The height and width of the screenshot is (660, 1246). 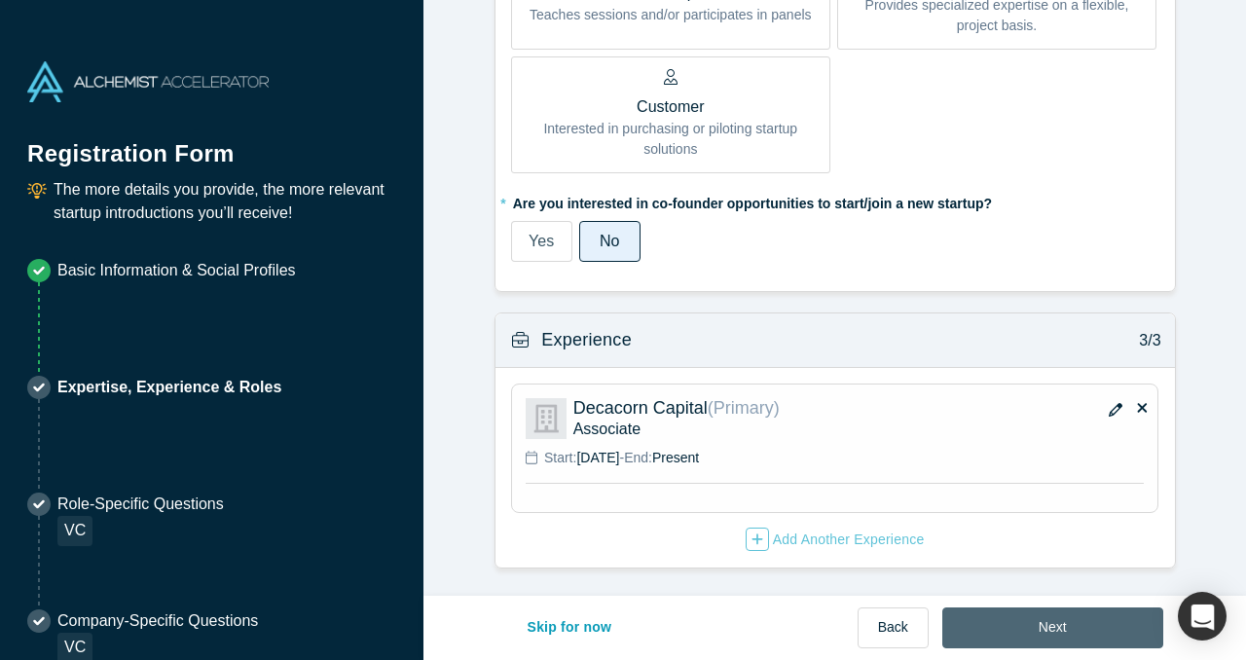 What do you see at coordinates (835, 539) in the screenshot?
I see `button: Add Another Experience` at bounding box center [835, 539].